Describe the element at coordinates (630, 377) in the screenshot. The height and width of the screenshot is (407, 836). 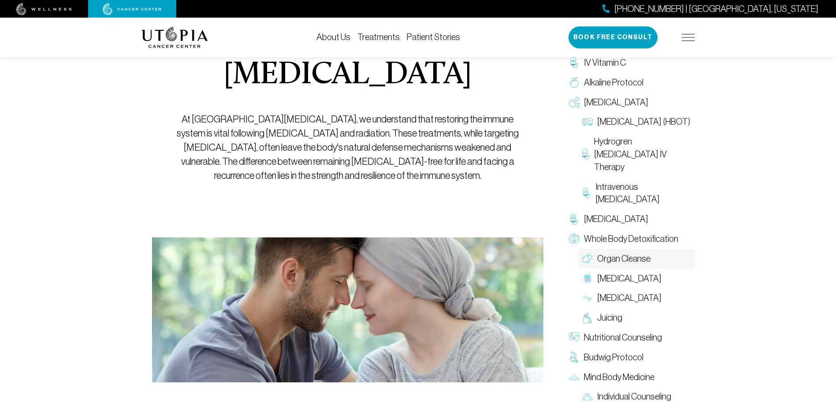
I see `a: Mind Body Medicine` at that location.